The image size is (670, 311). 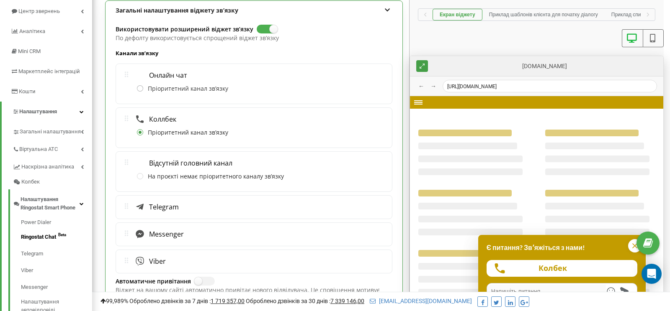 What do you see at coordinates (254, 53) in the screenshot?
I see `p: Канали звʼязку` at bounding box center [254, 53].